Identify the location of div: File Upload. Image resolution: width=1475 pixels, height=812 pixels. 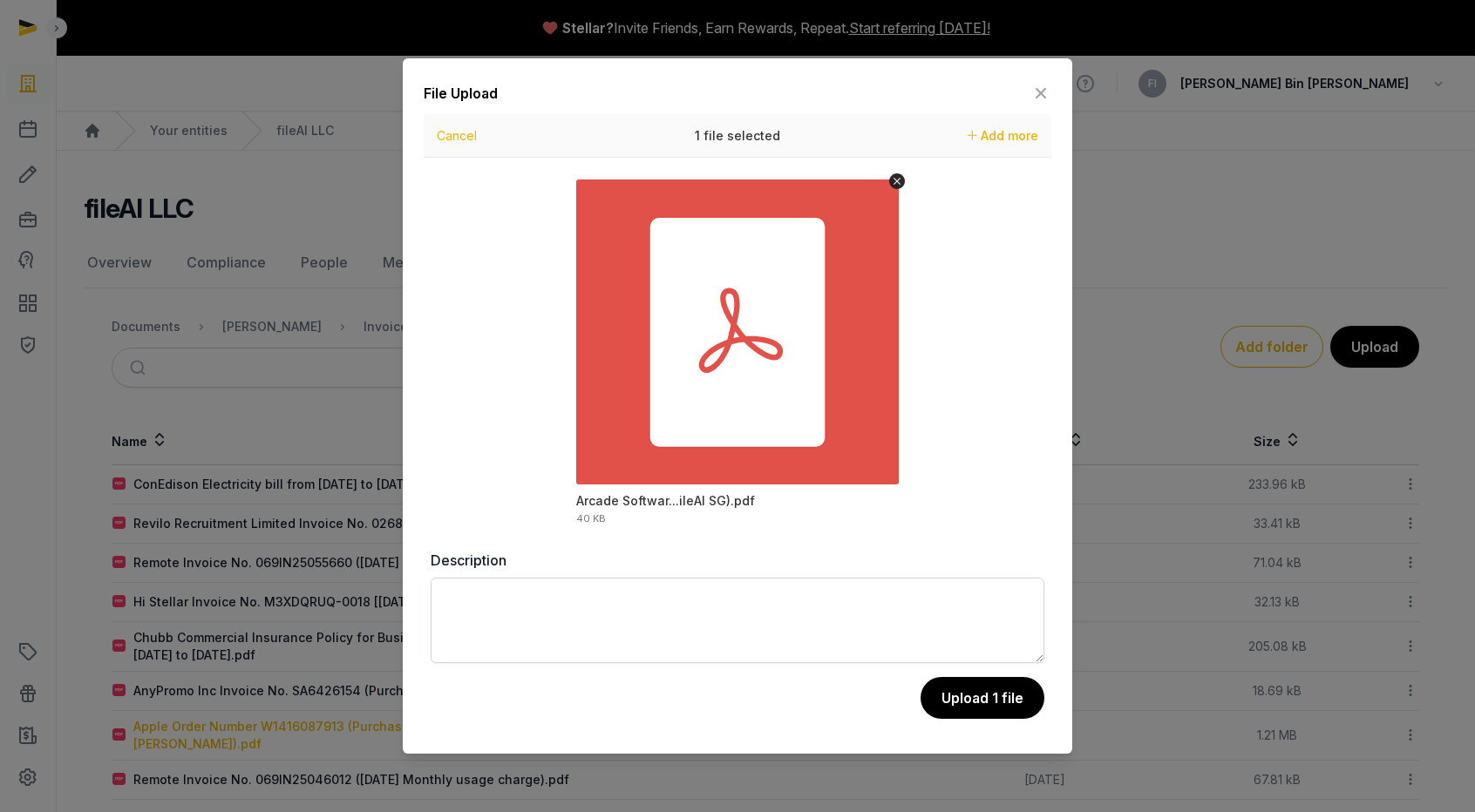
(461, 93).